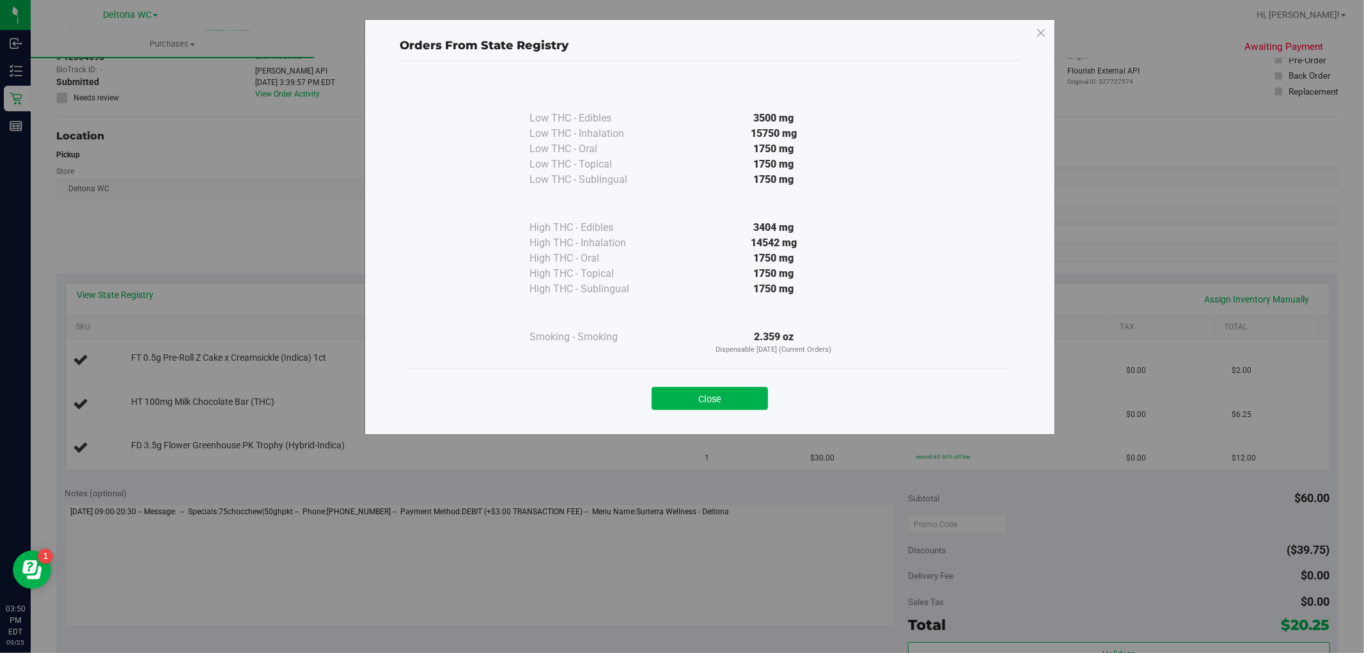  Describe the element at coordinates (774, 228) in the screenshot. I see `div: 3404 mg` at that location.